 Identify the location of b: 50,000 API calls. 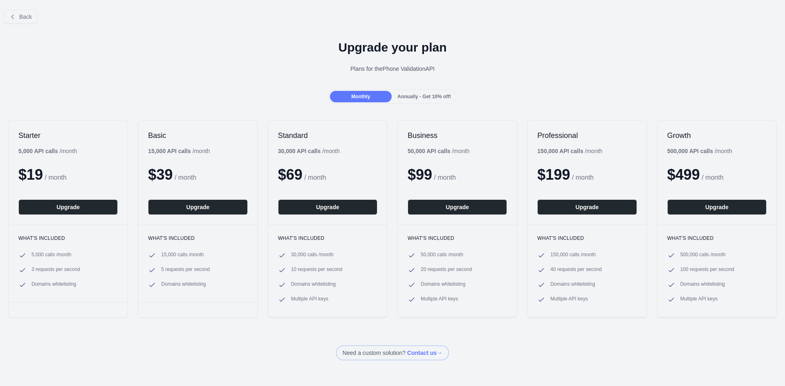
(429, 151).